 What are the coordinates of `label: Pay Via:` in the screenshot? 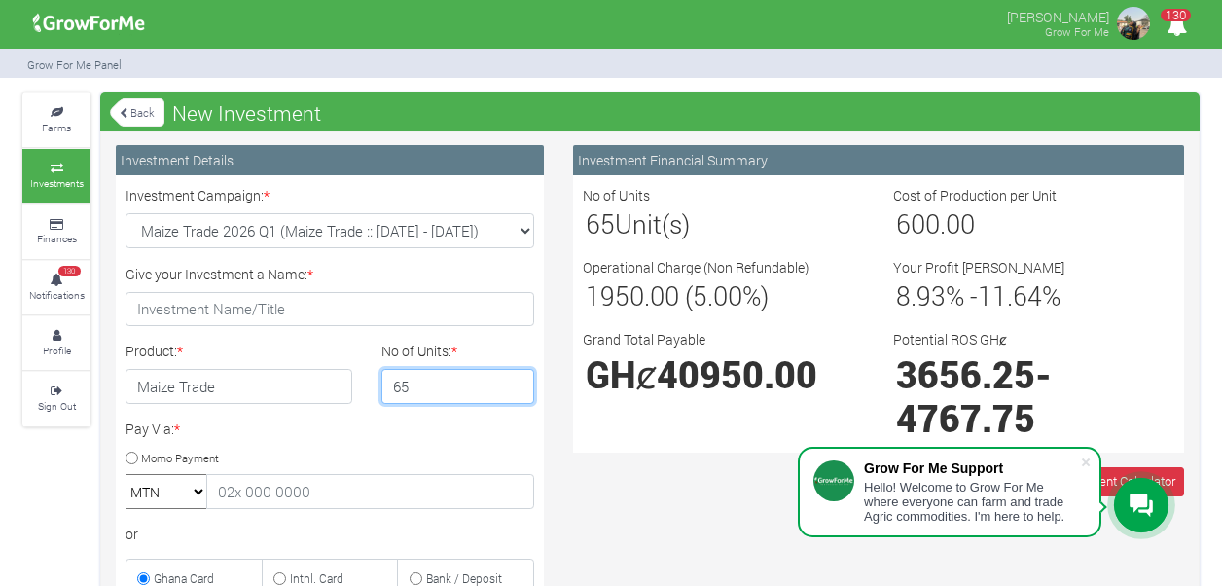 It's located at (153, 428).